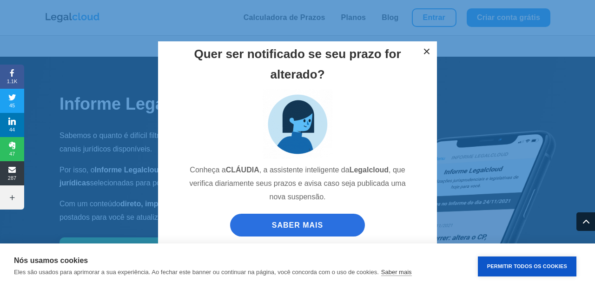 Image resolution: width=595 pixels, height=289 pixels. Describe the element at coordinates (298, 225) in the screenshot. I see `a: SABER MAIS` at that location.